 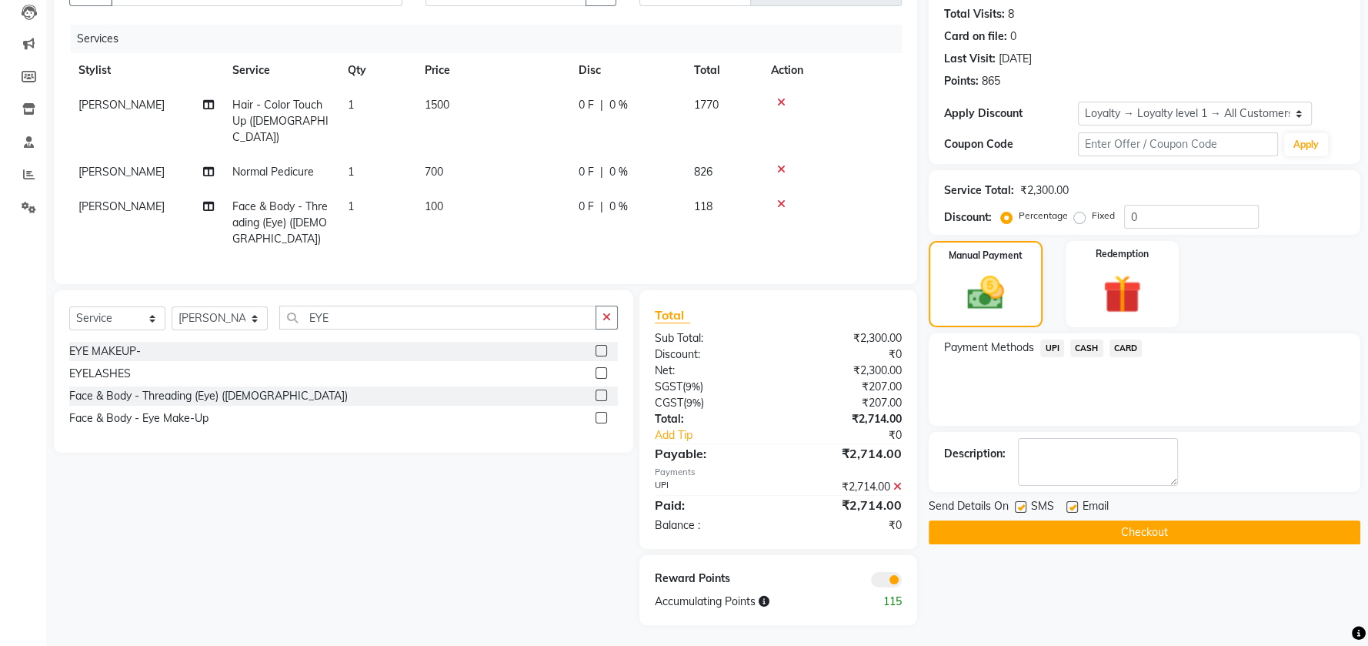 What do you see at coordinates (1122, 254) in the screenshot?
I see `label: Redemption` at bounding box center [1122, 254].